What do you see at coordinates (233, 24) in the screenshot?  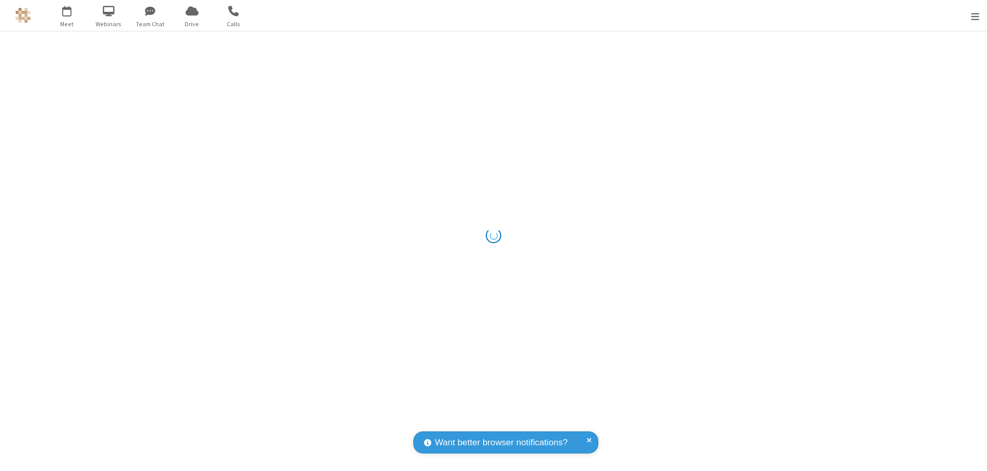 I see `span: Calls` at bounding box center [233, 24].